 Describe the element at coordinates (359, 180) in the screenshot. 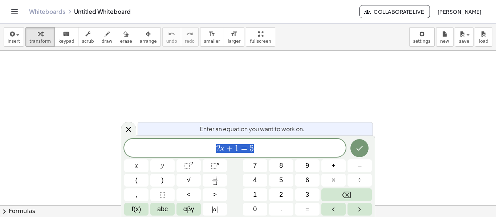

I see `button: Divide` at that location.